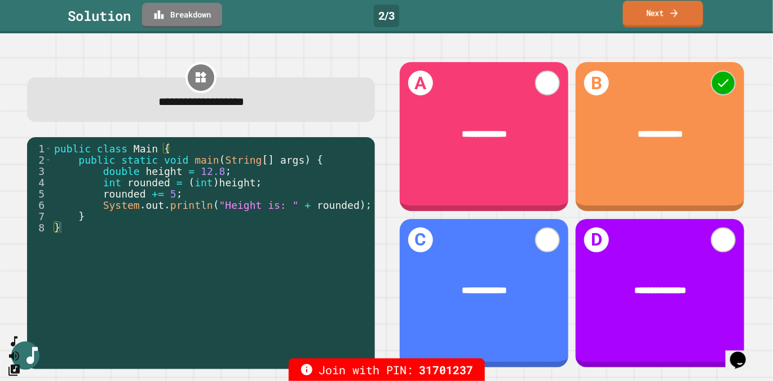 This screenshot has width=773, height=381. I want to click on h1: D, so click(597, 240).